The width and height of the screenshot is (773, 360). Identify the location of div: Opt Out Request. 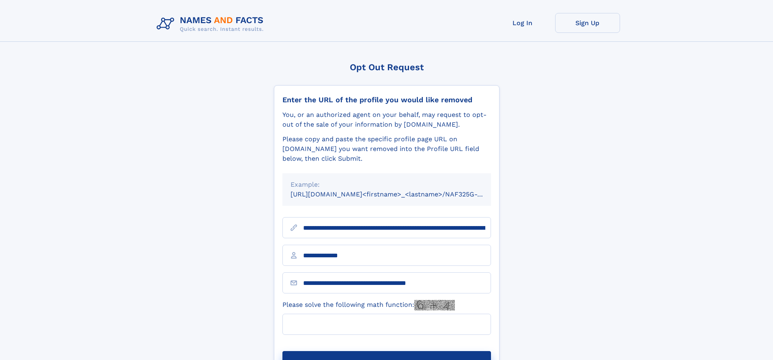
(387, 67).